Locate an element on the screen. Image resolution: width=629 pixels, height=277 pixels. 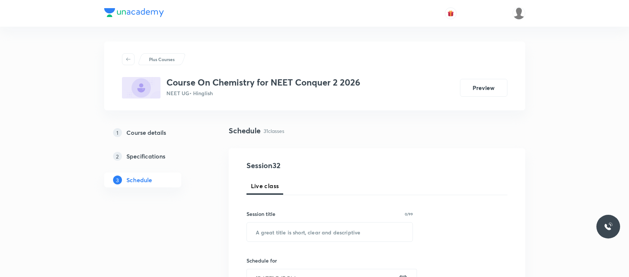
p: 3 is located at coordinates (118, 180).